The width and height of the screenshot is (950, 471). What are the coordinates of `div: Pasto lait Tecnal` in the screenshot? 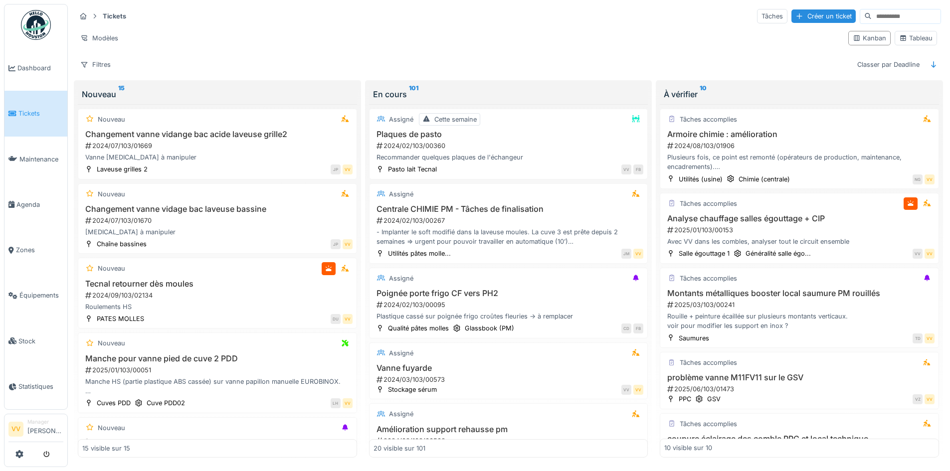 It's located at (412, 169).